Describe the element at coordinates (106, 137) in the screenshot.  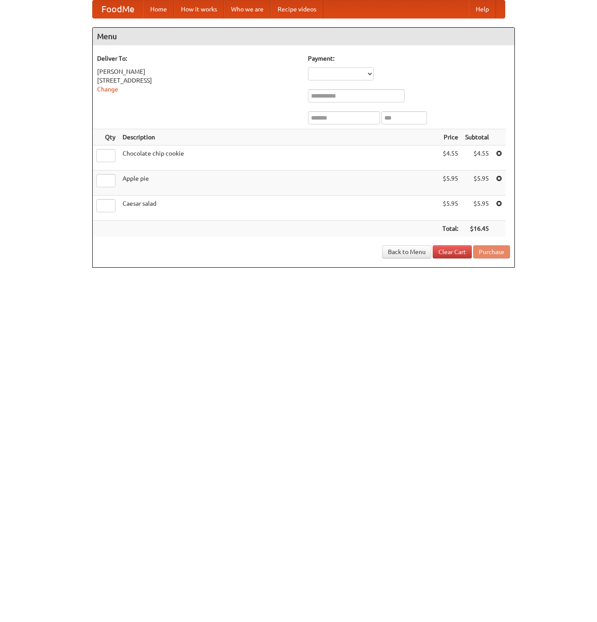
I see `th: Qty` at that location.